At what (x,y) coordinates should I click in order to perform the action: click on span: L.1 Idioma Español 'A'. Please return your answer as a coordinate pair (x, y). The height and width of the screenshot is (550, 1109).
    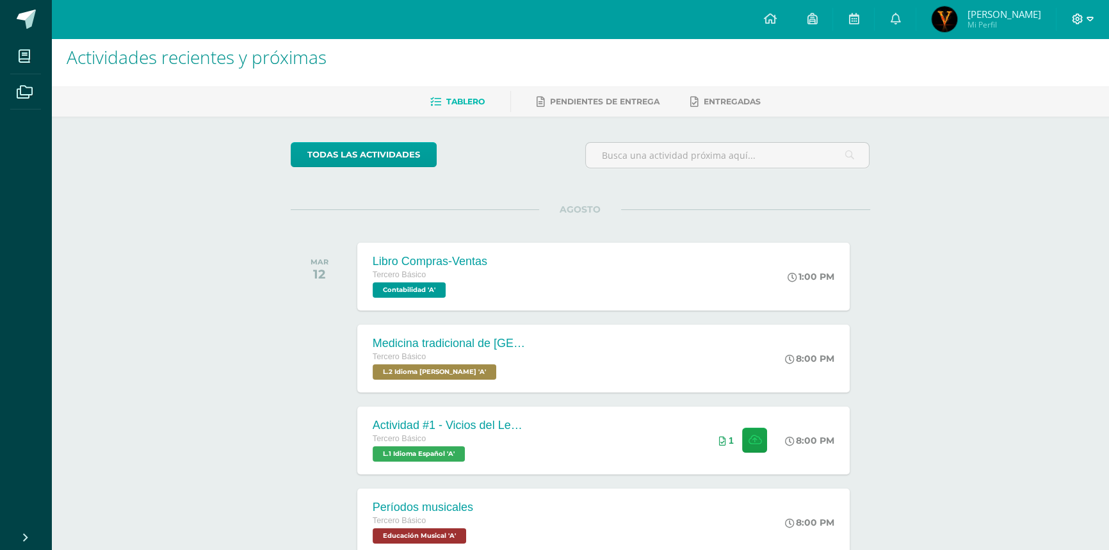
    Looking at the image, I should click on (419, 454).